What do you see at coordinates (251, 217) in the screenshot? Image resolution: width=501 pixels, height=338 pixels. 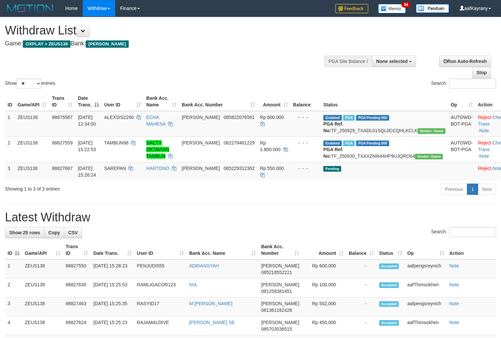 I see `h1: Latest Withdraw` at bounding box center [251, 217].